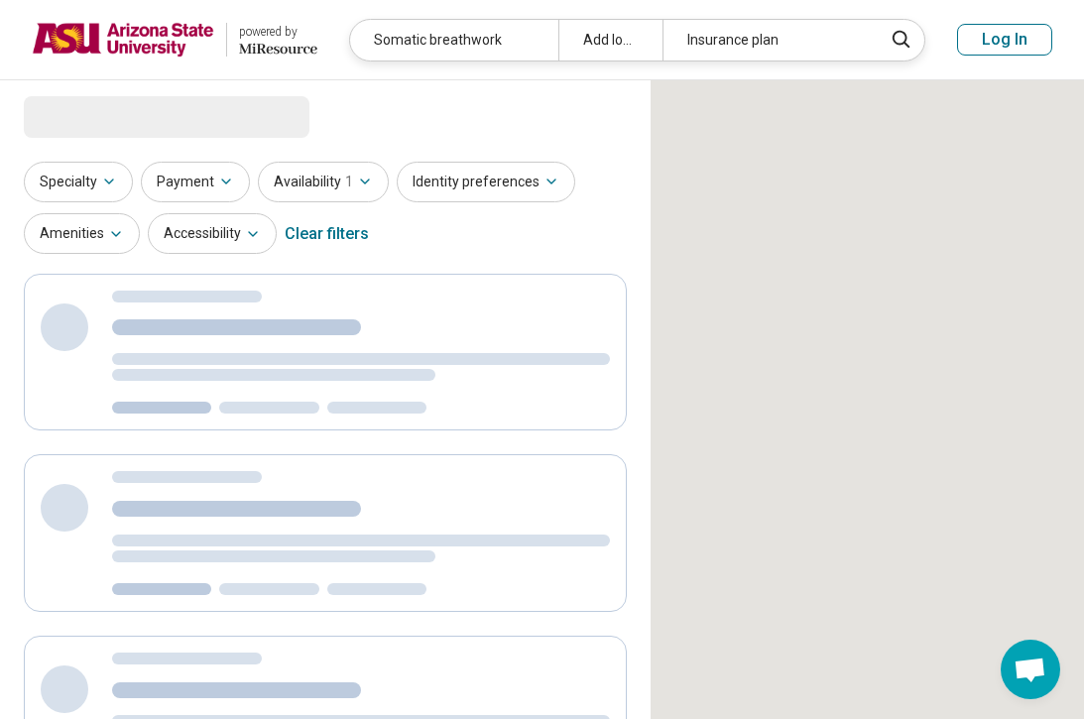 The width and height of the screenshot is (1084, 719). What do you see at coordinates (107, 116) in the screenshot?
I see `span: Loading...` at bounding box center [107, 116].